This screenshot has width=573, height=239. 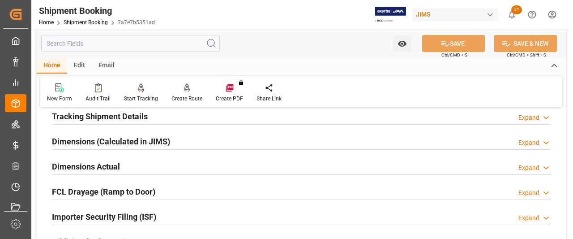 I want to click on div: Edit, so click(x=79, y=66).